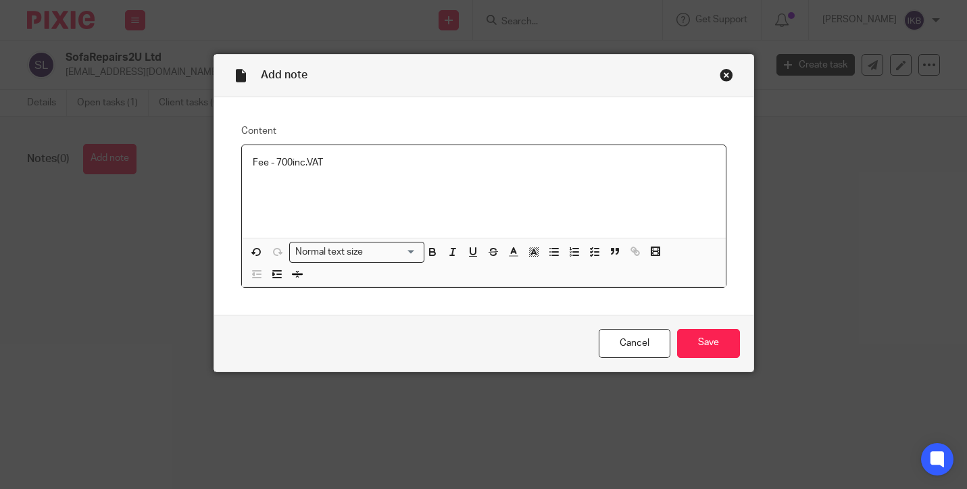 This screenshot has width=967, height=489. Describe the element at coordinates (284, 75) in the screenshot. I see `span: Add note` at that location.